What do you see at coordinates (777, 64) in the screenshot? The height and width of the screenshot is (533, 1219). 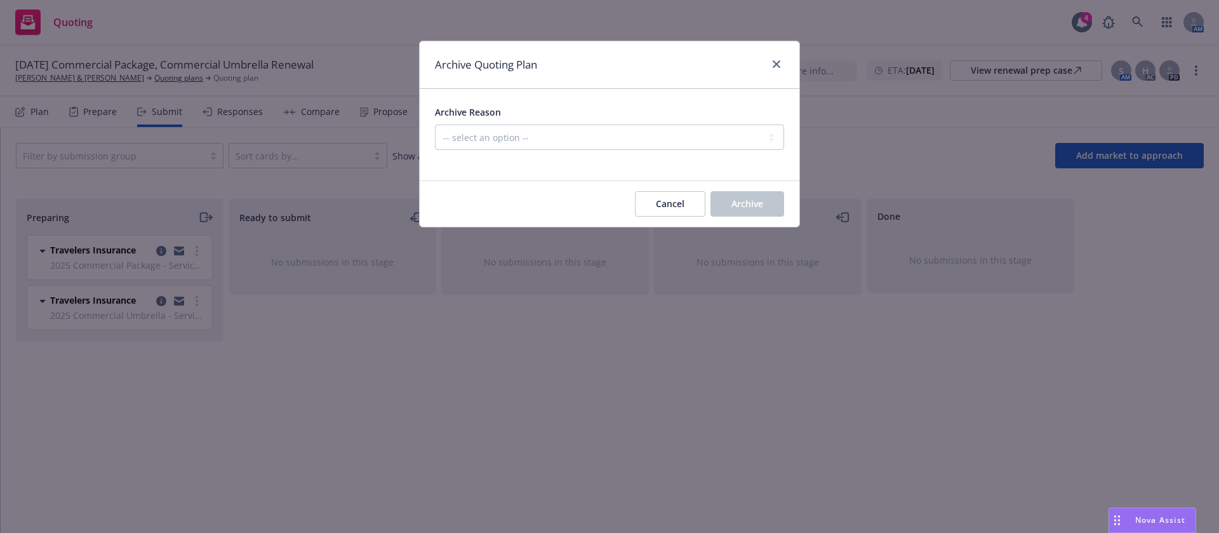 I see `a: close` at bounding box center [777, 64].